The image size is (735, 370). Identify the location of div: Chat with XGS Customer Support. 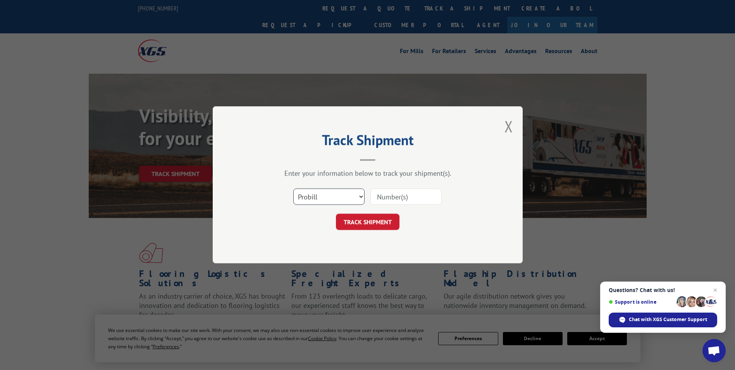
(663, 320).